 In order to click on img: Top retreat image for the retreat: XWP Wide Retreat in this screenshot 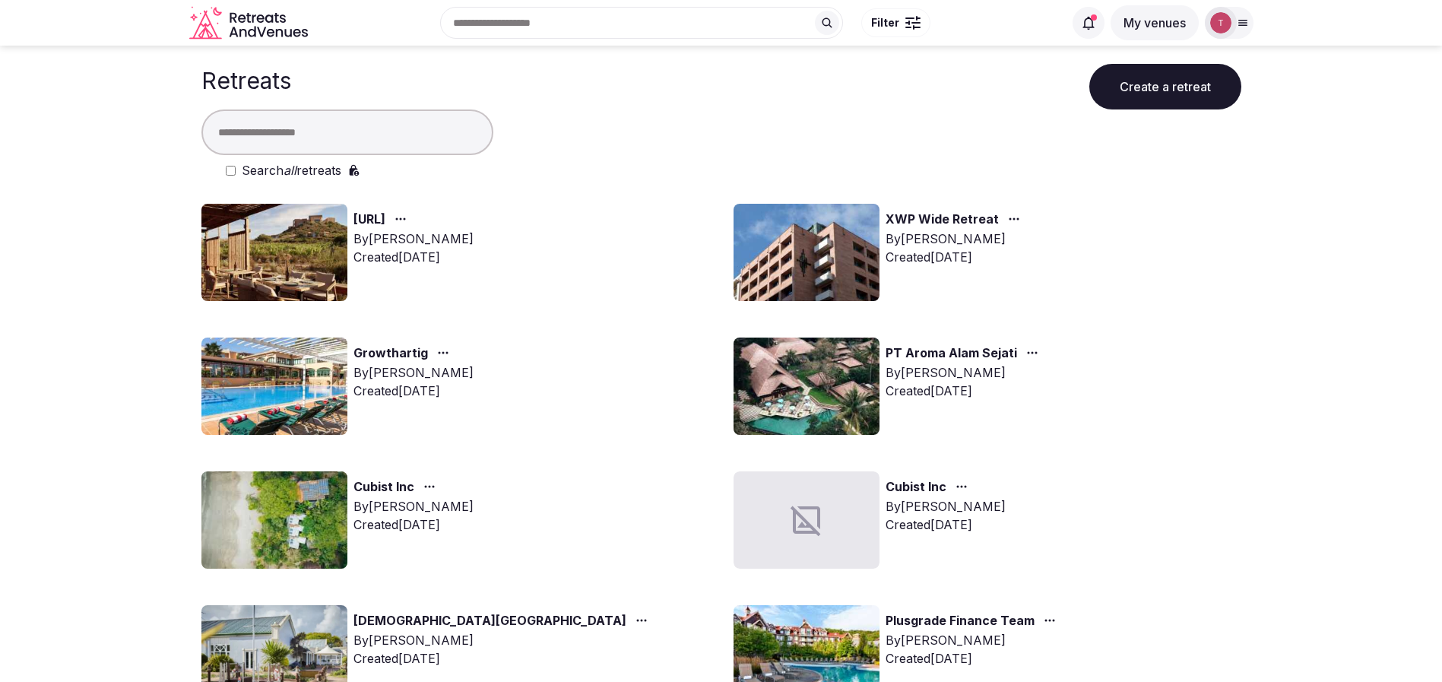, I will do `click(806, 252)`.